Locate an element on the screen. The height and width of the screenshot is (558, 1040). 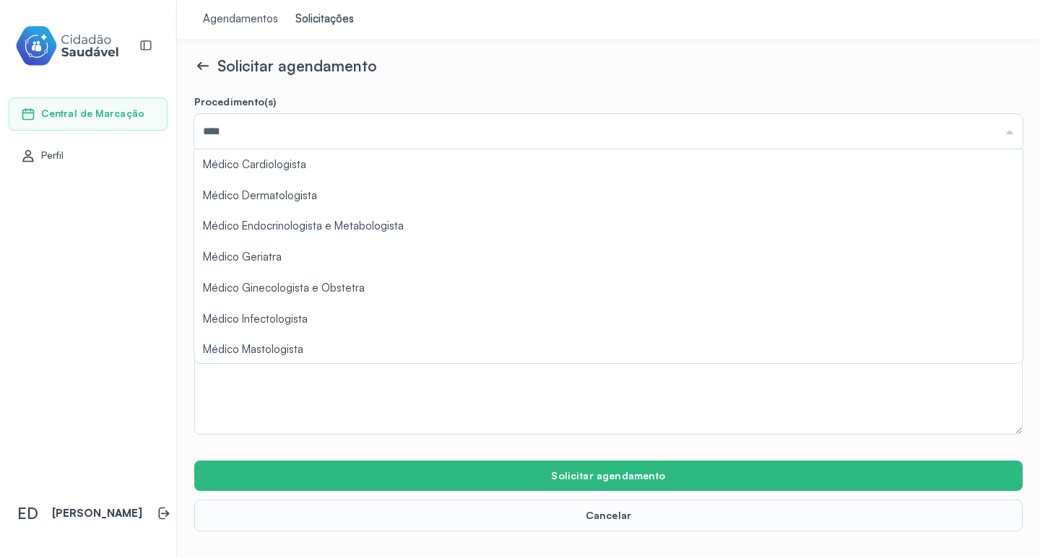
li: Médico Endocrinologista e Metabologista is located at coordinates (608, 226).